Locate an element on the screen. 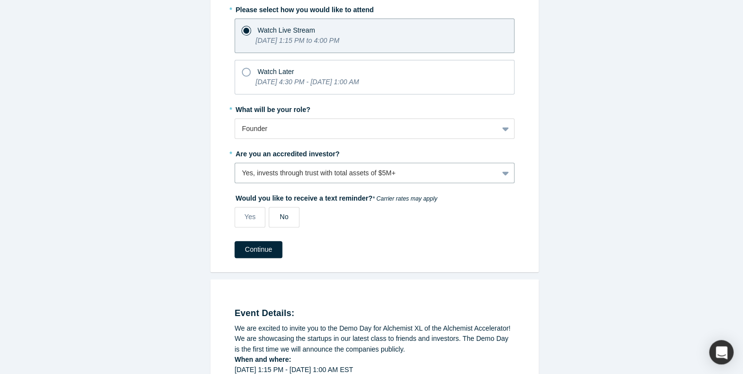 The height and width of the screenshot is (374, 743). div: We are excited to invite you to the Demo Day for Alchemist XL of the Alchemist Accelerator! is located at coordinates (374, 328).